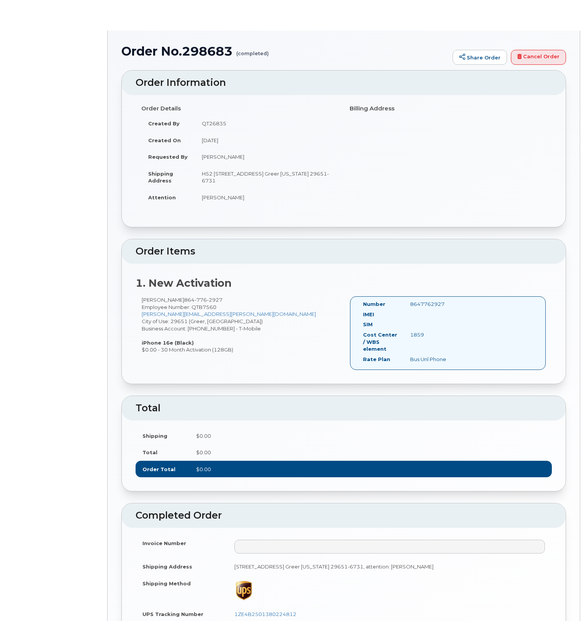 This screenshot has width=584, height=621. Describe the element at coordinates (203, 300) in the screenshot. I see `span: 864` at that location.